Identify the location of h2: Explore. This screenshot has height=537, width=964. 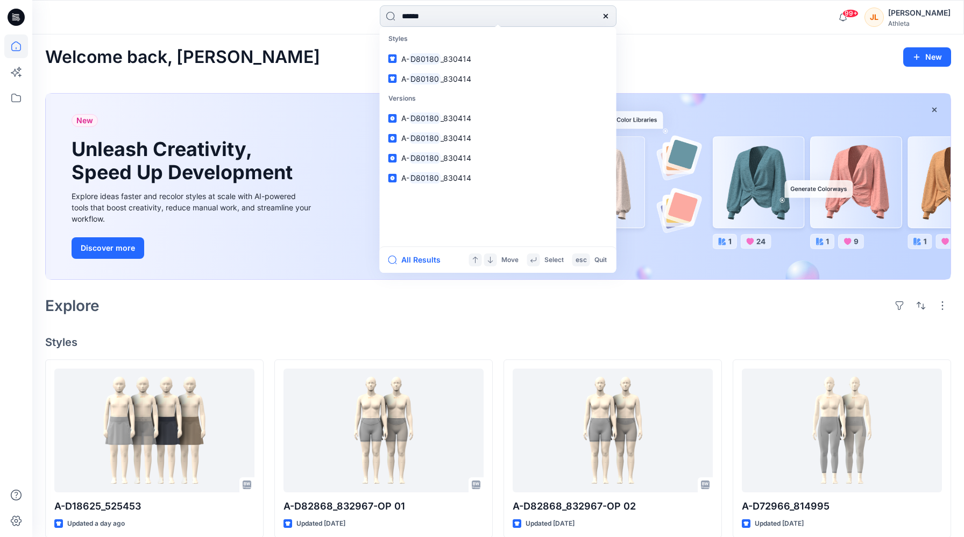
(72, 305).